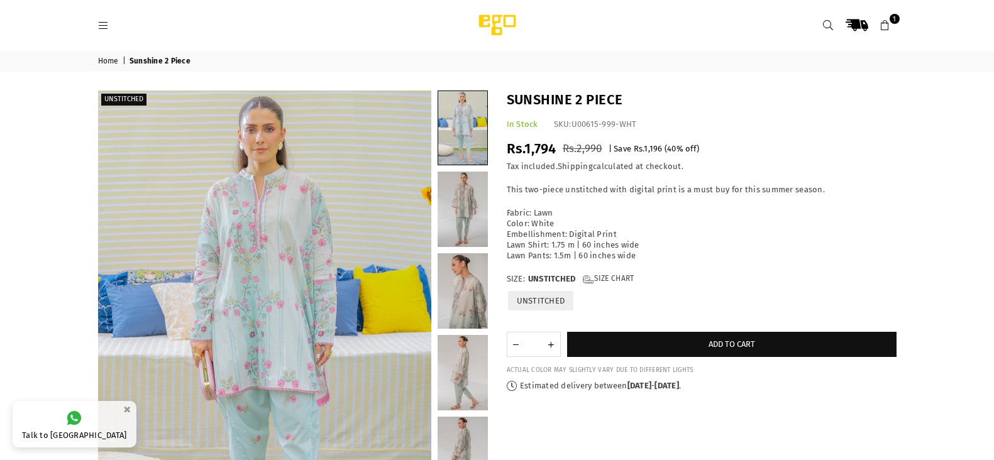 The width and height of the screenshot is (994, 460). Describe the element at coordinates (604, 124) in the screenshot. I see `span: U00615-999-WHT` at that location.